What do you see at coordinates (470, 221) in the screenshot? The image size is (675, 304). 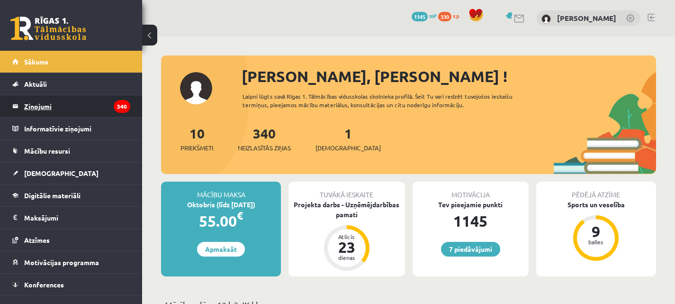 I see `div: 1145` at bounding box center [470, 221].